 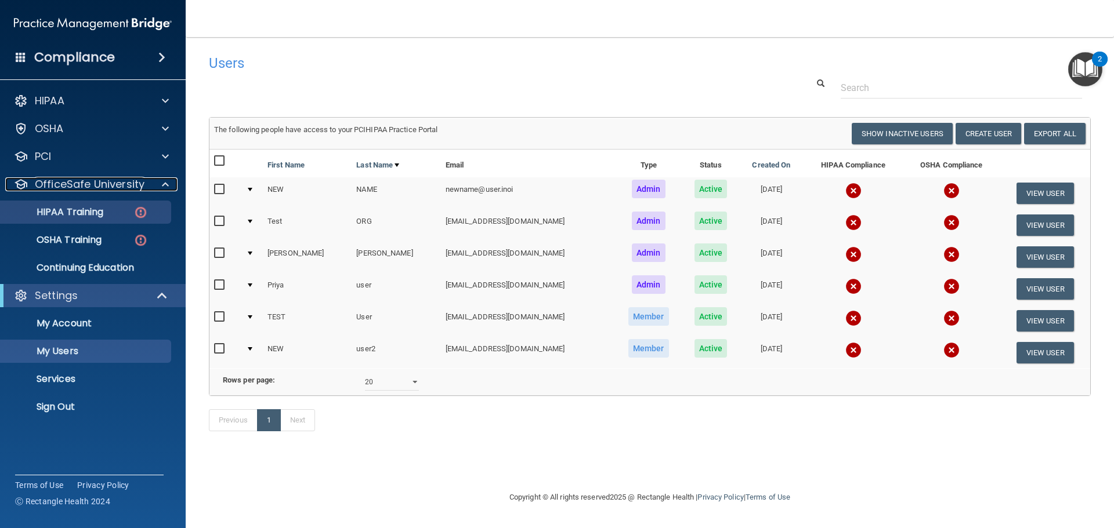 I want to click on p: HIPAA, so click(x=49, y=101).